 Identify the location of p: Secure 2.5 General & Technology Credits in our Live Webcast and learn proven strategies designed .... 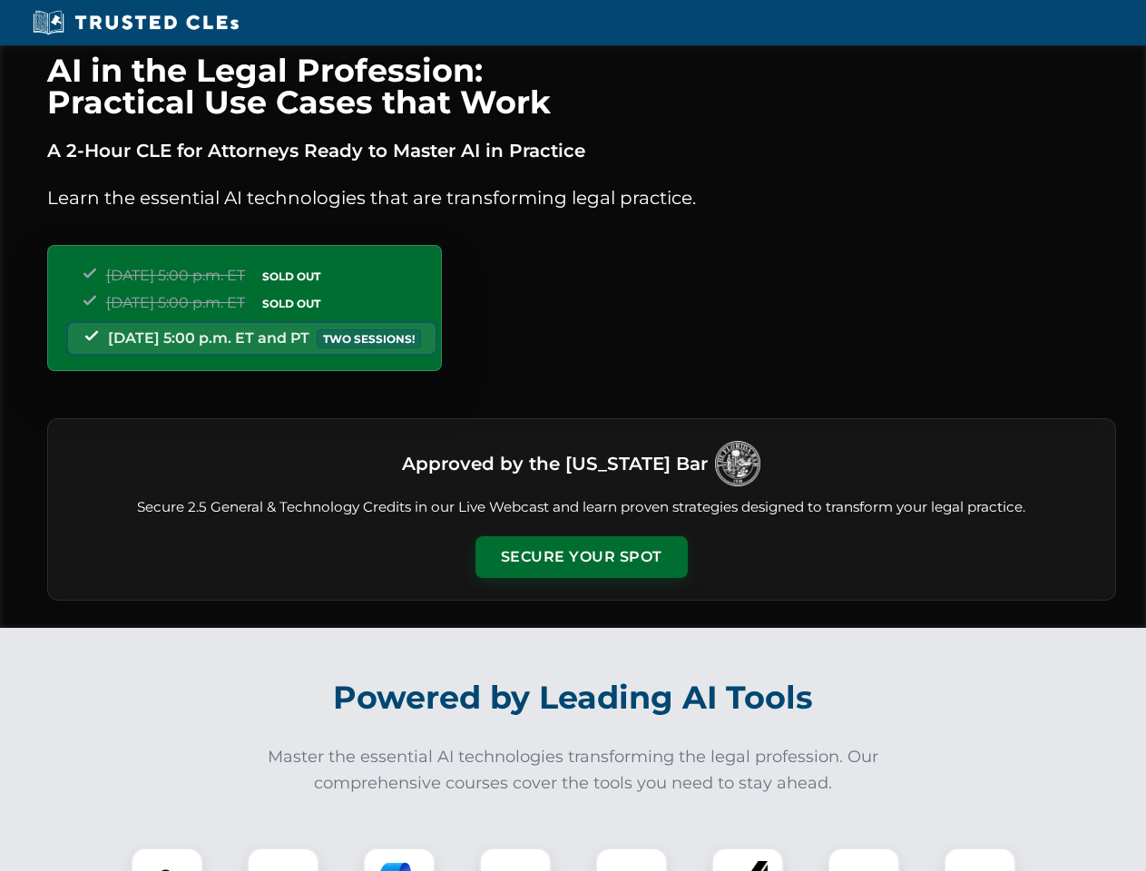
(582, 507).